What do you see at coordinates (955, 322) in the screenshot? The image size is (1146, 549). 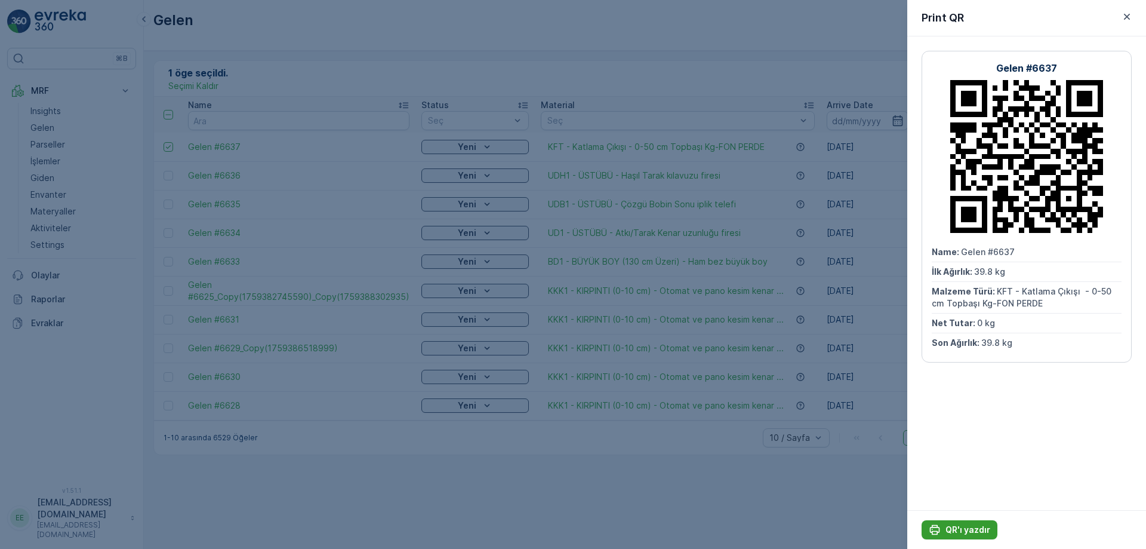 I see `span: Net Tutar :` at bounding box center [955, 322].